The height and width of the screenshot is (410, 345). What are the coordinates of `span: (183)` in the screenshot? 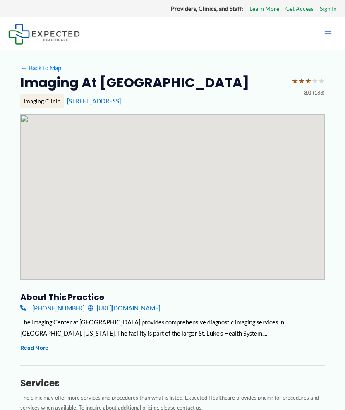 It's located at (318, 93).